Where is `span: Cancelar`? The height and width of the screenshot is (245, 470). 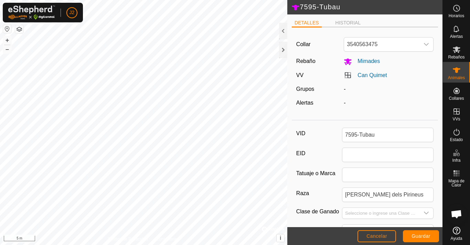
span: Cancelar is located at coordinates (377, 236).